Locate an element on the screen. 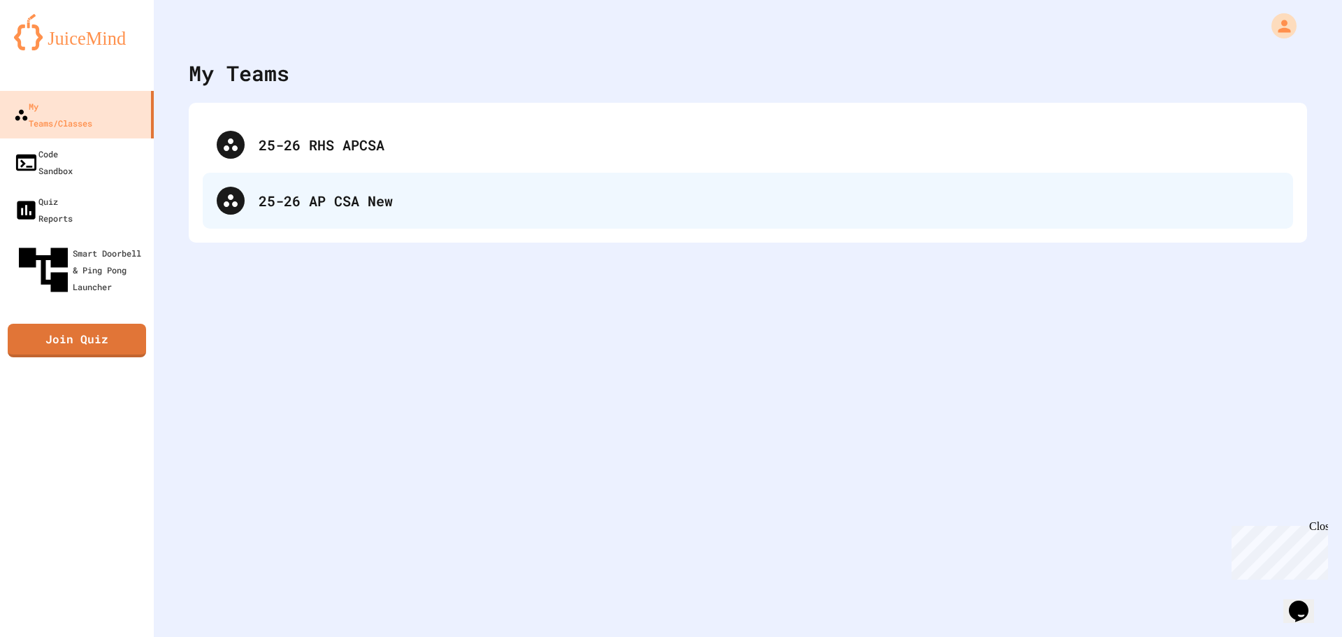 Image resolution: width=1342 pixels, height=637 pixels. div: Quiz Reports is located at coordinates (43, 210).